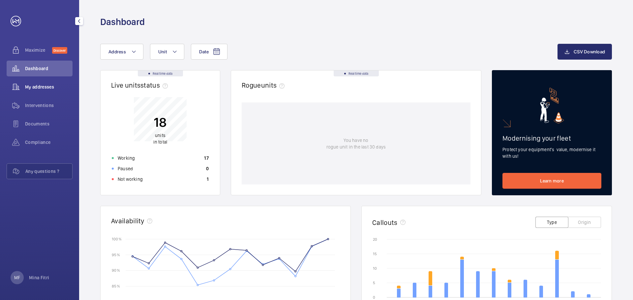  Describe the element at coordinates (374, 283) in the screenshot. I see `text: 5` at that location.